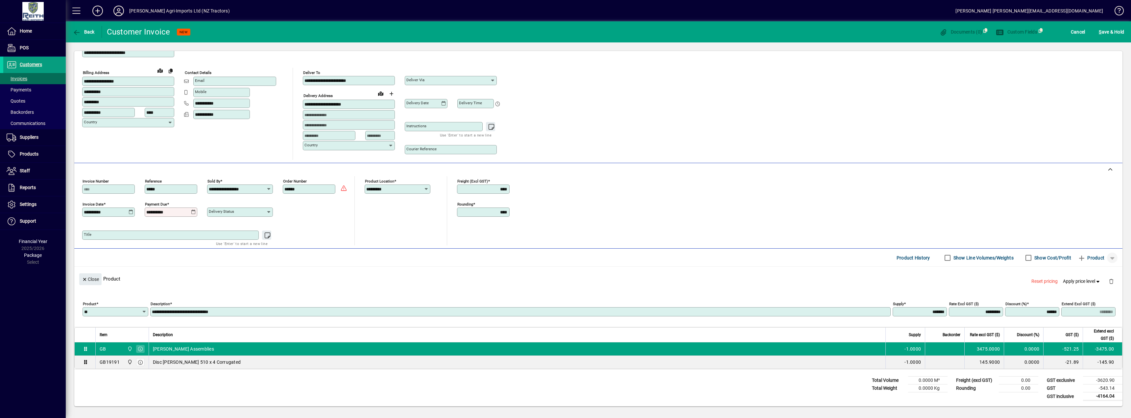 This screenshot has height=418, width=1131. I want to click on button: Close, so click(90, 279).